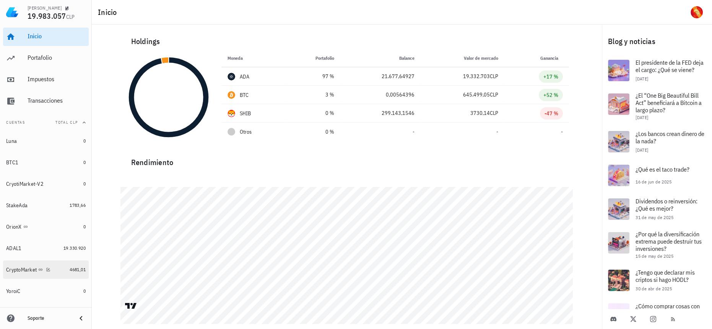  What do you see at coordinates (78, 205) in the screenshot?
I see `span: 1783,66` at bounding box center [78, 205].